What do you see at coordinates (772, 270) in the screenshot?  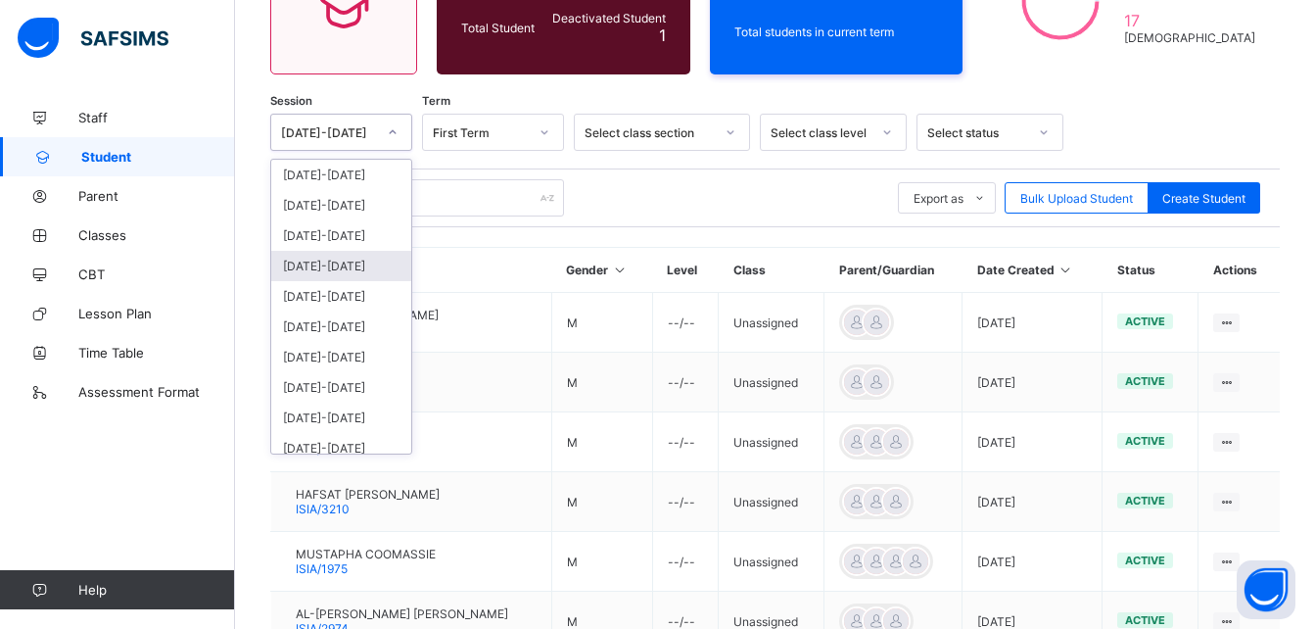 I see `th: Class` at bounding box center [772, 270].